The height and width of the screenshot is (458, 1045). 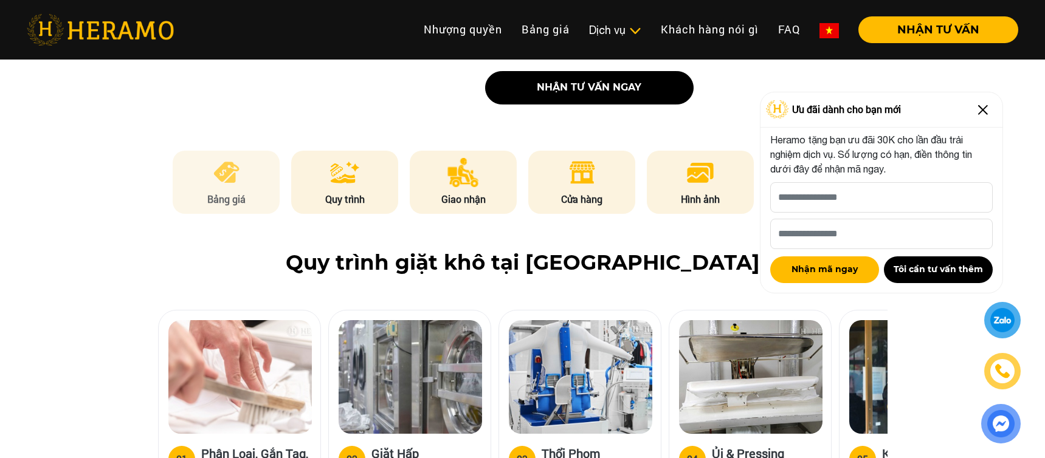 I want to click on img: Logo, so click(x=778, y=109).